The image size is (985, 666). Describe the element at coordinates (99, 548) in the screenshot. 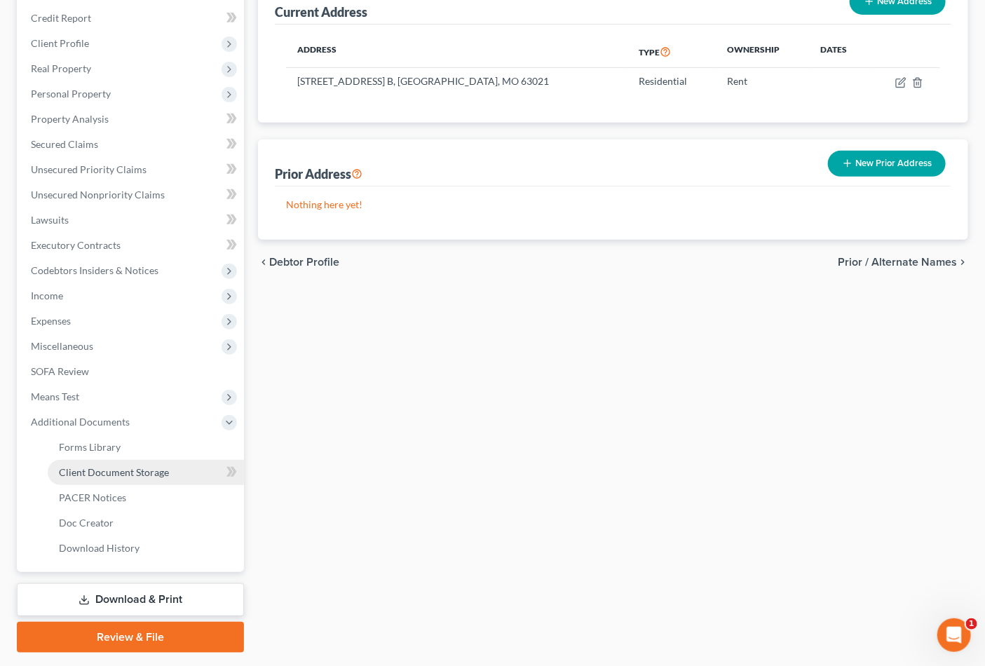

I see `span: Download History` at that location.